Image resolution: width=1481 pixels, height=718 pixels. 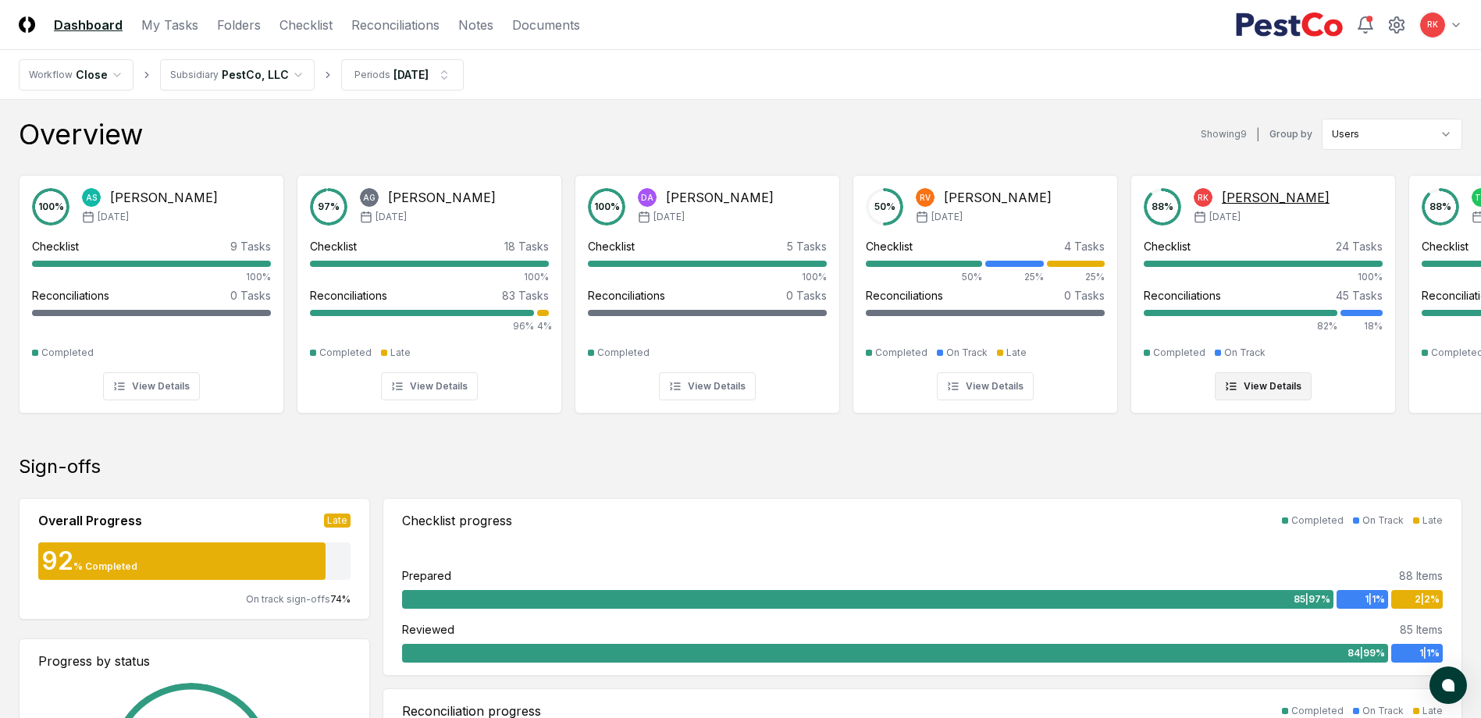 What do you see at coordinates (546, 25) in the screenshot?
I see `a: Documents` at bounding box center [546, 25].